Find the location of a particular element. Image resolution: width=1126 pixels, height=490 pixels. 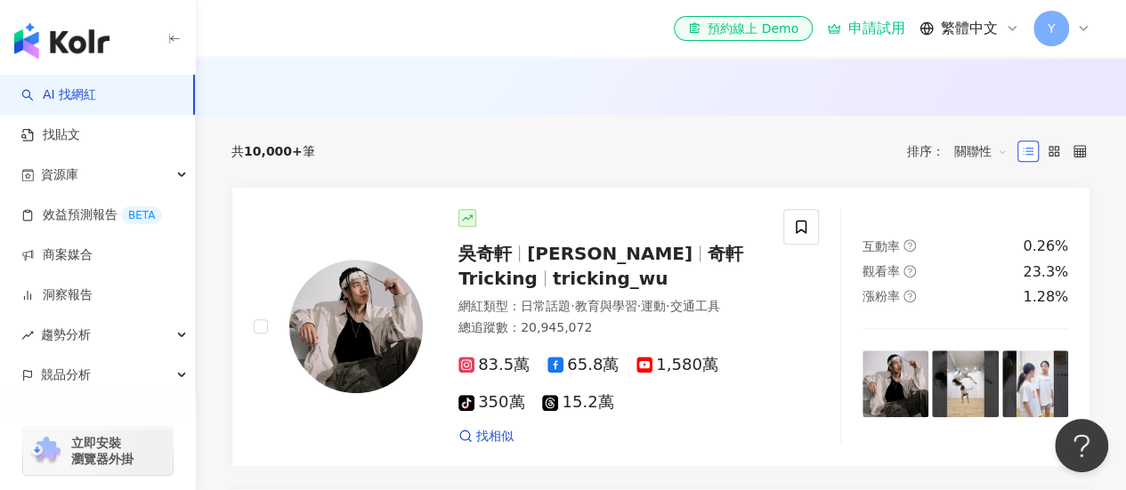

span: Y is located at coordinates (1051, 28).